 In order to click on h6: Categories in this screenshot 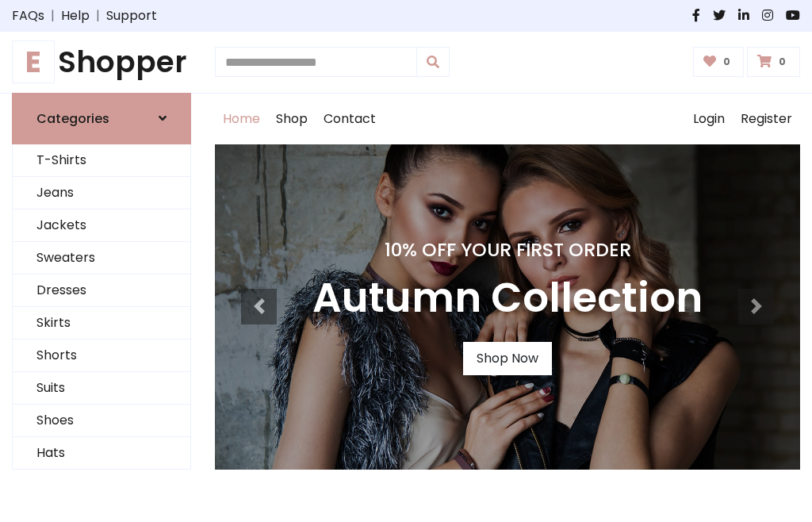, I will do `click(73, 118)`.